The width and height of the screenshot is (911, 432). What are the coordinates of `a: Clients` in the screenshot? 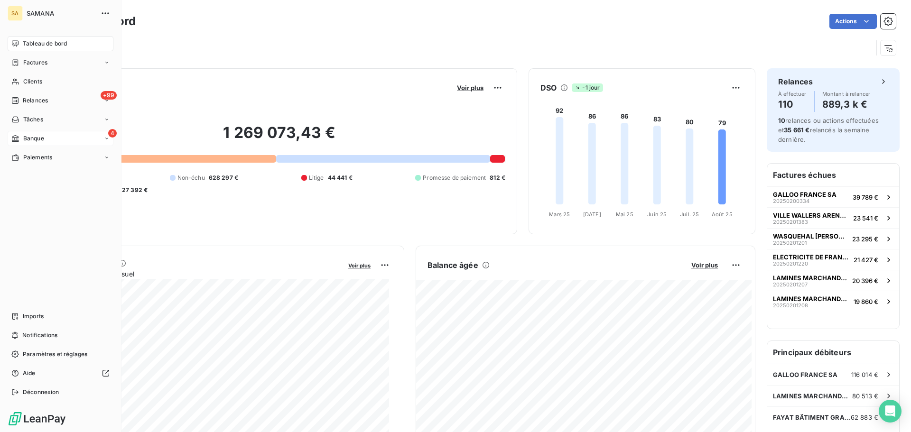 It's located at (60, 82).